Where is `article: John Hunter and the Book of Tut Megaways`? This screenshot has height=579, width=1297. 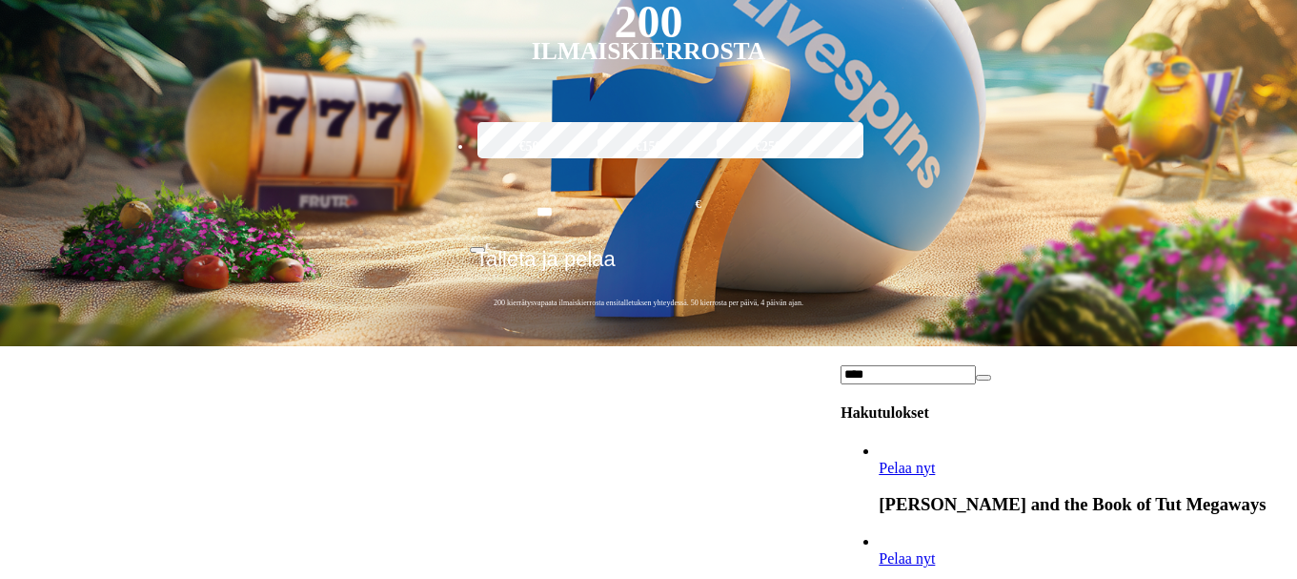
article: John Hunter and the Book of Tut Megaways is located at coordinates (1084, 478).